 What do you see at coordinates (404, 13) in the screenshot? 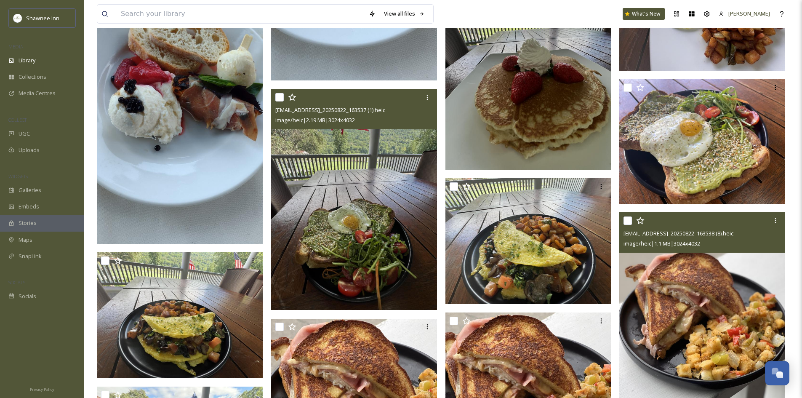
I see `a: View all files` at bounding box center [404, 13].